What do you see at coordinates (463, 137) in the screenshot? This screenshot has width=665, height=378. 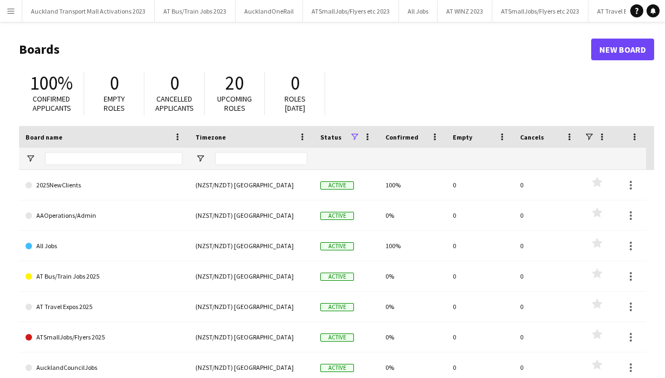 I see `span: Empty` at bounding box center [463, 137].